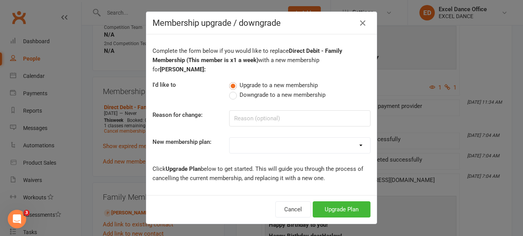 Image resolution: width=523 pixels, height=236 pixels. I want to click on span: Upgrade to a new membership, so click(278, 84).